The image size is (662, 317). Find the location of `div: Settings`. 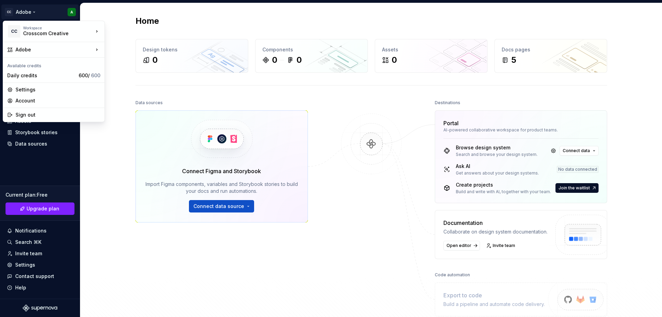

div: Settings is located at coordinates (58, 90).